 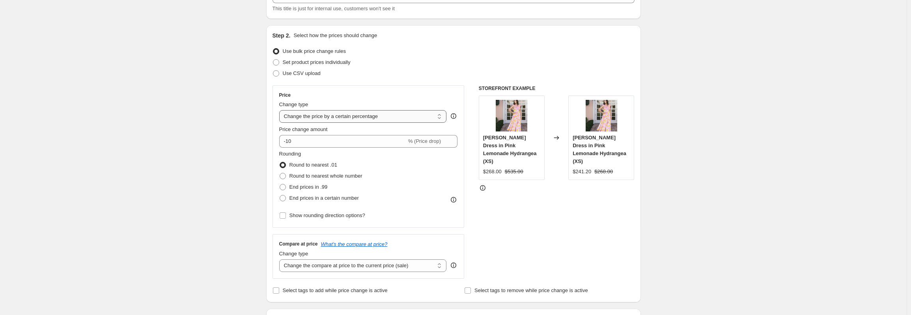 What do you see at coordinates (354, 244) in the screenshot?
I see `i: What's the compare at price?` at bounding box center [354, 244].